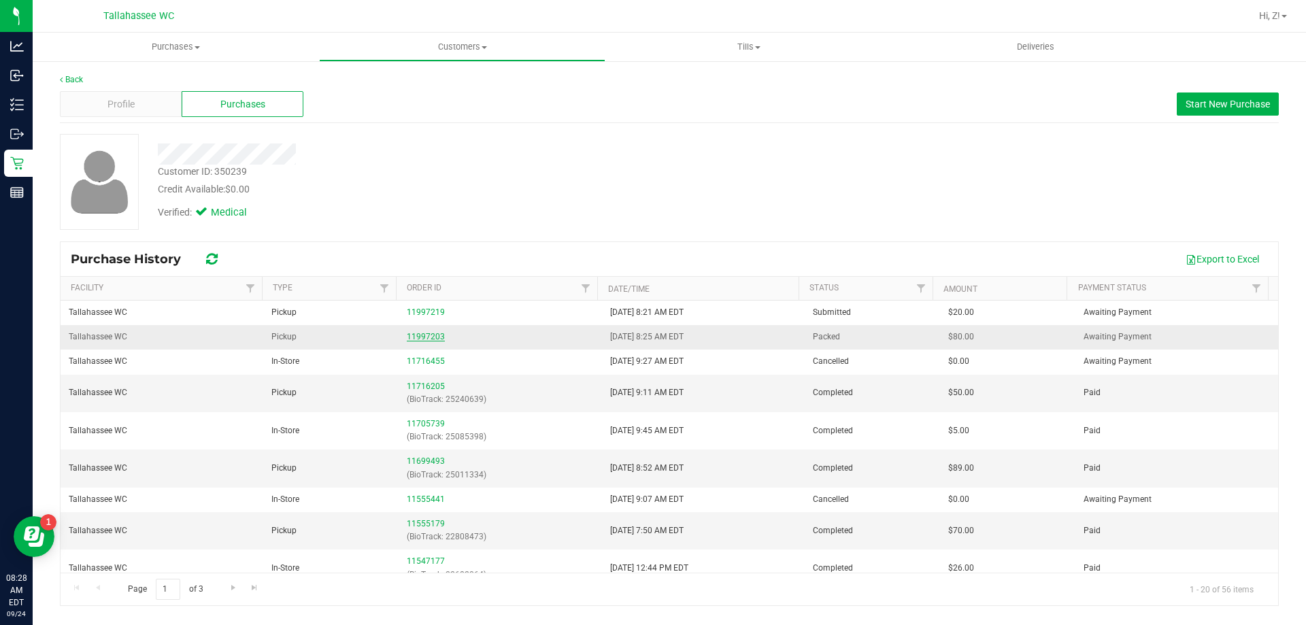 This screenshot has width=1306, height=625. I want to click on inline-svg: Inbound, so click(17, 76).